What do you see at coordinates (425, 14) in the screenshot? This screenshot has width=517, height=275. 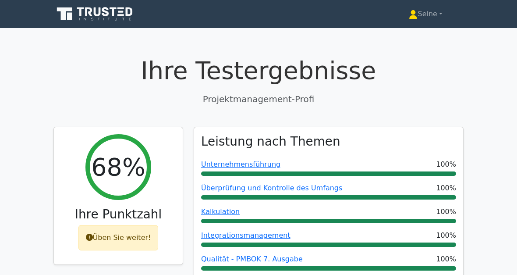 I see `a: Seine` at bounding box center [425, 14].